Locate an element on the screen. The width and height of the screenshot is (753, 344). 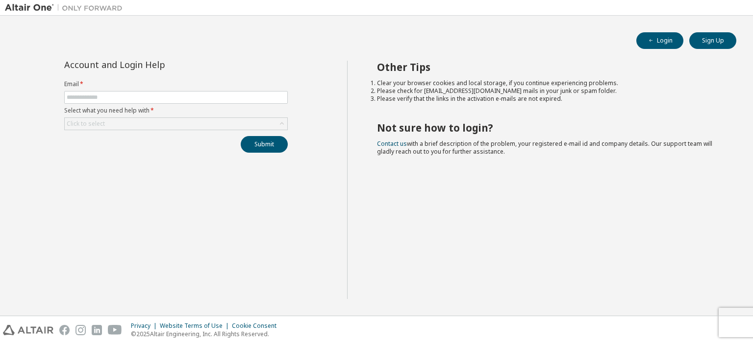
img: instagram.svg is located at coordinates (80, 330).